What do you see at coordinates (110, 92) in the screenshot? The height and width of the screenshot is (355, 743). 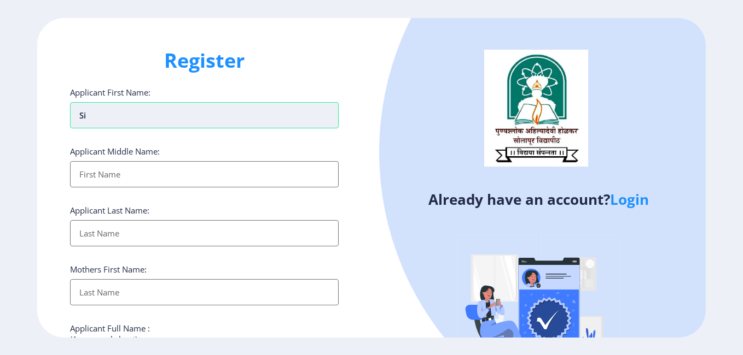 I see `label: Applicant First Name:` at bounding box center [110, 92].